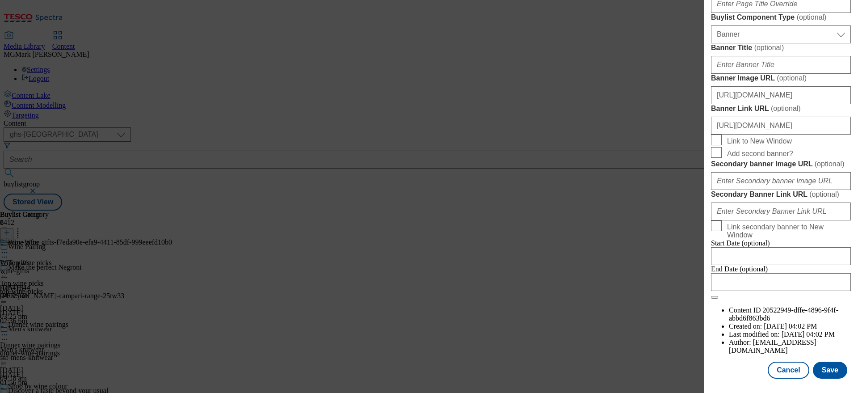 This screenshot has height=393, width=858. What do you see at coordinates (781, 78) in the screenshot?
I see `label: Banner Image URL` at bounding box center [781, 78].